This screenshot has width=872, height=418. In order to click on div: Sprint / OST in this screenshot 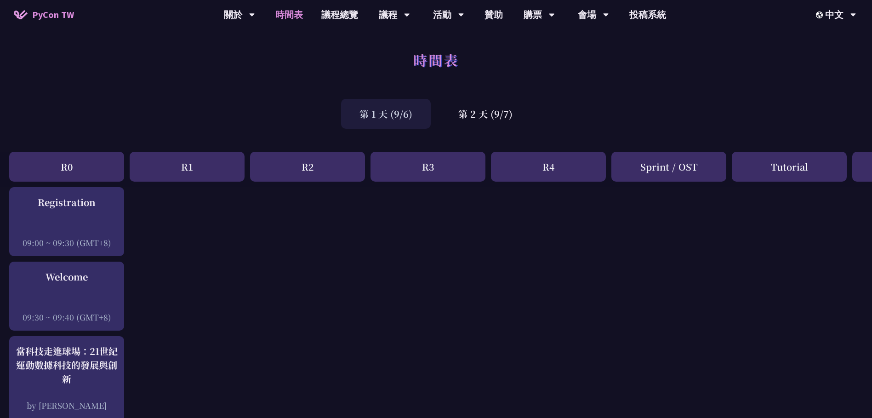, I will do `click(669, 166)`.